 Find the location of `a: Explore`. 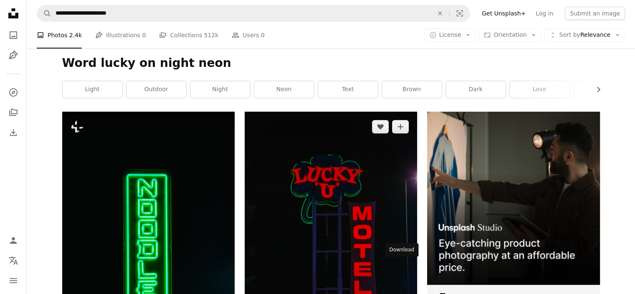

a: Explore is located at coordinates (13, 92).